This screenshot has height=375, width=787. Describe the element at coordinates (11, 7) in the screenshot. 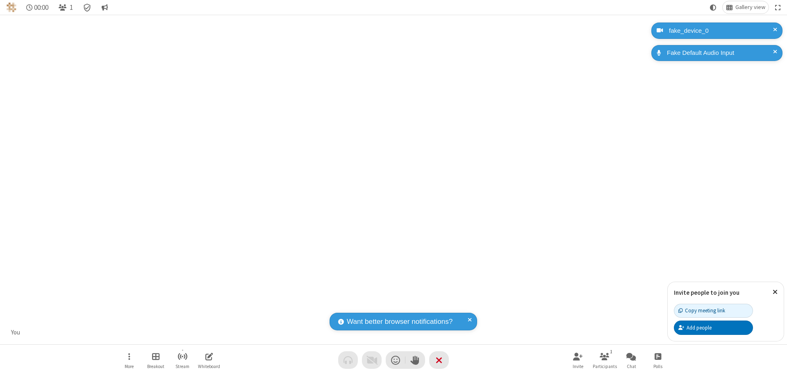

I see `img: QA Selenium DO NOT DELETE OR CHANGE` at that location.